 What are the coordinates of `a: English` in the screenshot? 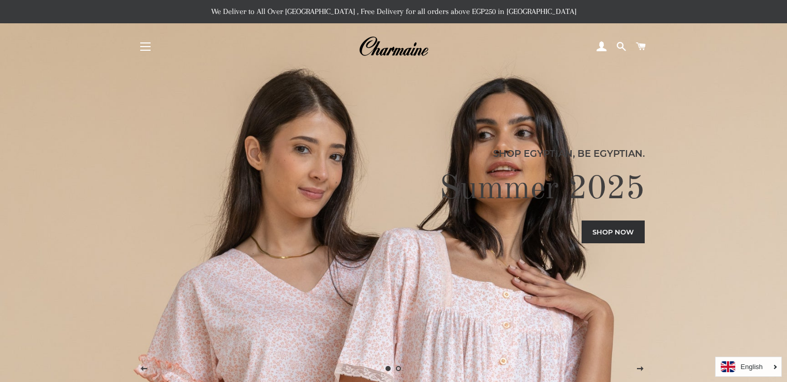 It's located at (748, 366).